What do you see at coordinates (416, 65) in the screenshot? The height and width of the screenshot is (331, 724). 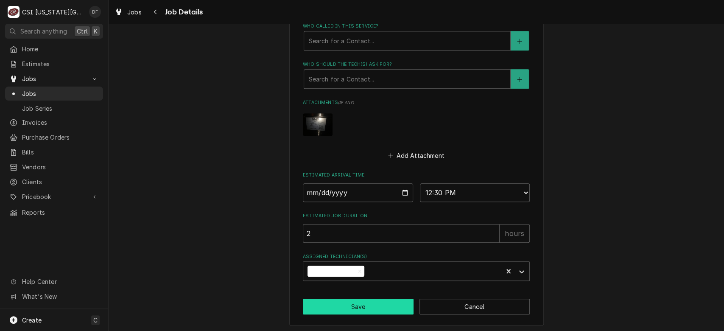 I see `label: Who should the tech(s) ask for?` at bounding box center [416, 65].